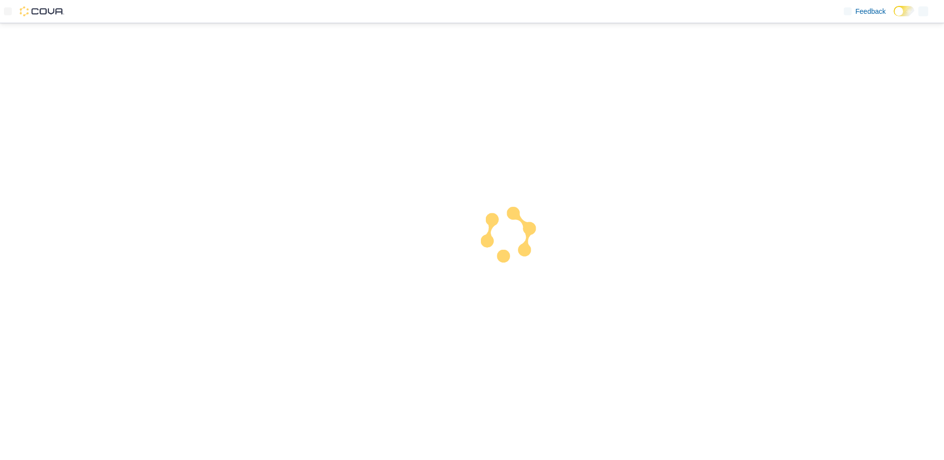  I want to click on img: cova-loader, so click(509, 235).